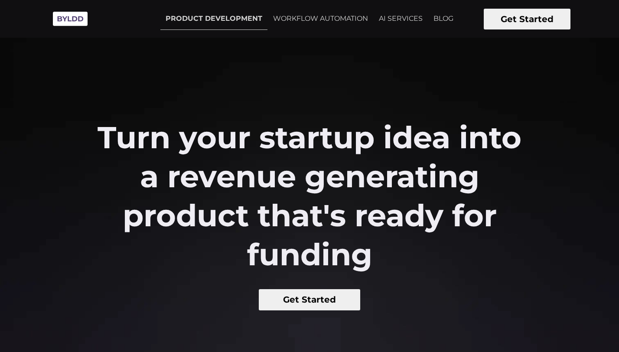 This screenshot has height=352, width=619. What do you see at coordinates (443, 19) in the screenshot?
I see `a: BLOG` at bounding box center [443, 19].